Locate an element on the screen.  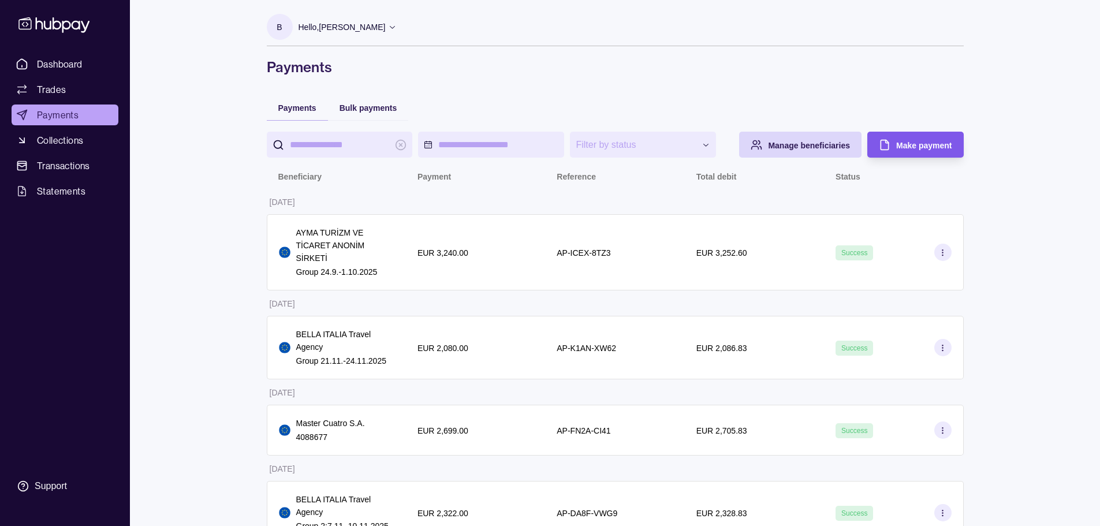
p: AP-ICEX-8TZ3 is located at coordinates (583, 253).